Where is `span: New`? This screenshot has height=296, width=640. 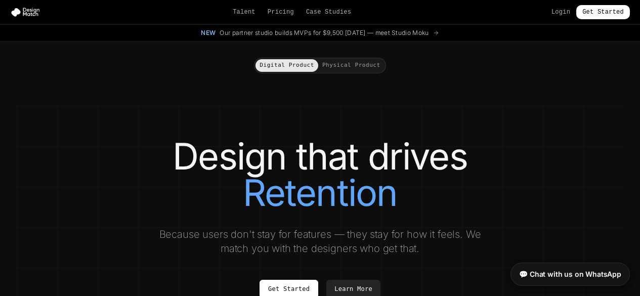 span: New is located at coordinates (208, 33).